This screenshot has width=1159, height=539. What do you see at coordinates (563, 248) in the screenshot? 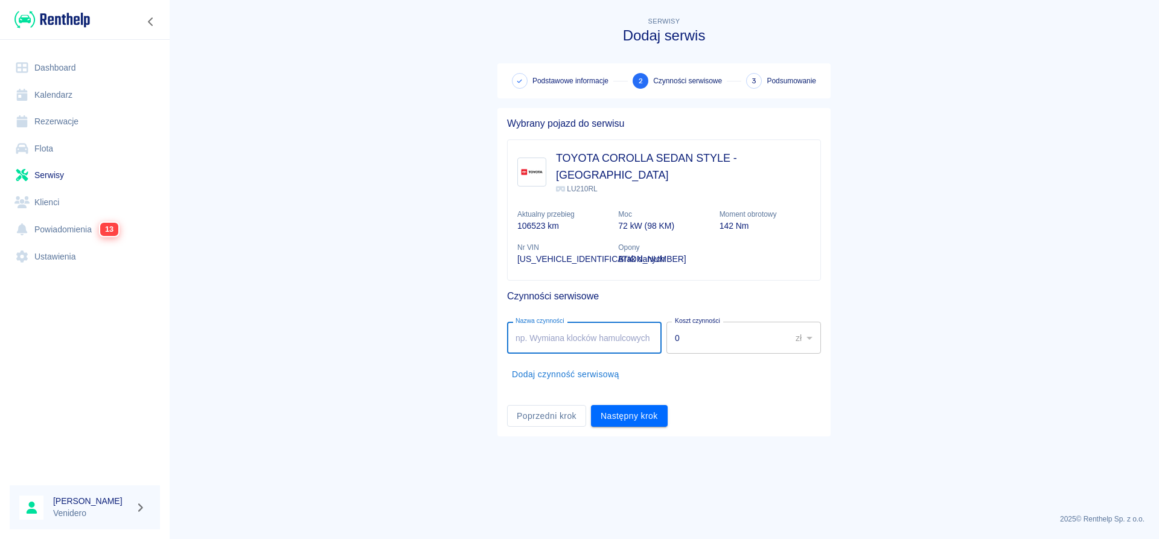
I see `p: Nr VIN` at bounding box center [563, 248].